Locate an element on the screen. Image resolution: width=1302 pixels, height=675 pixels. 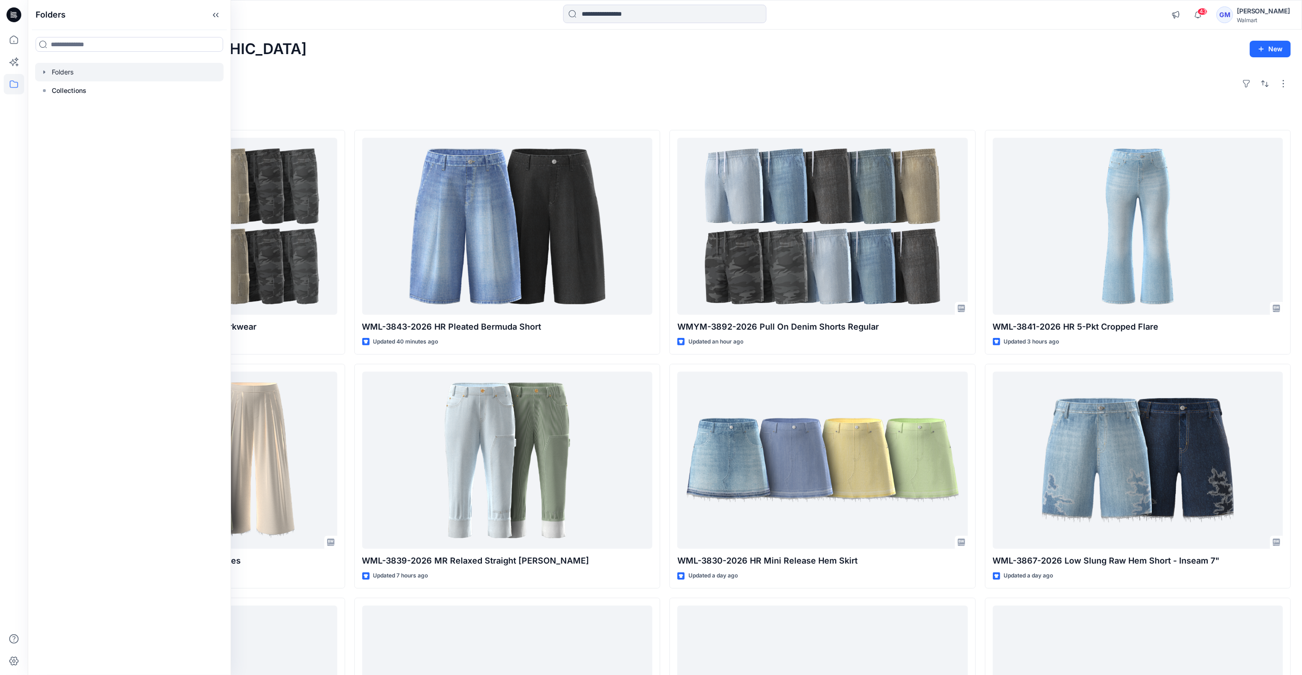
p: Updated an hour ago is located at coordinates (716, 342).